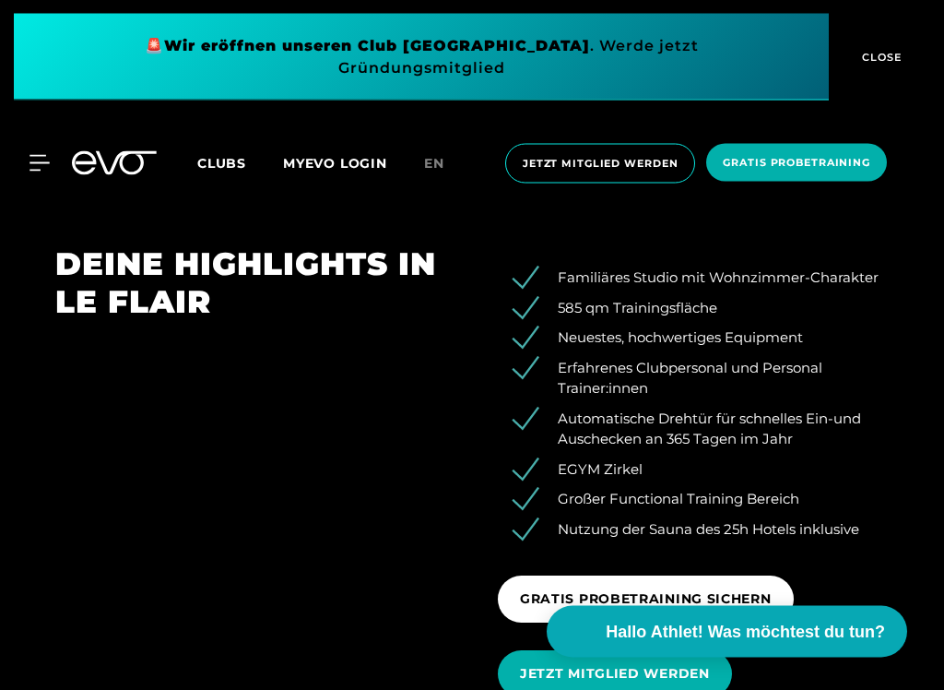 This screenshot has width=944, height=690. Describe the element at coordinates (707, 530) in the screenshot. I see `li: Nutzung der Sauna des 25h Hotels inklusive` at that location.